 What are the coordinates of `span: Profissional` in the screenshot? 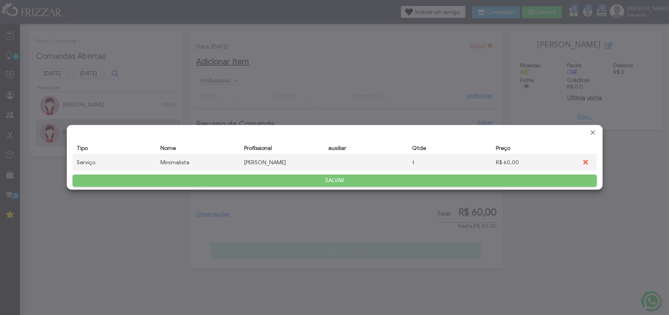 It's located at (258, 148).